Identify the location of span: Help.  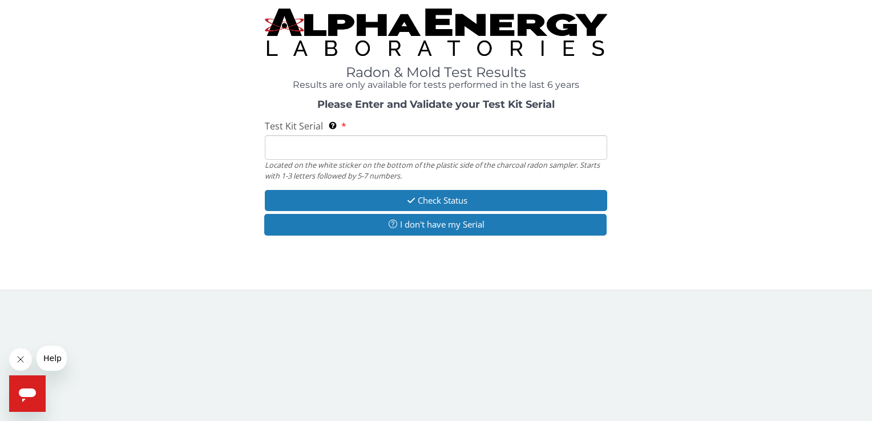
(16, 13).